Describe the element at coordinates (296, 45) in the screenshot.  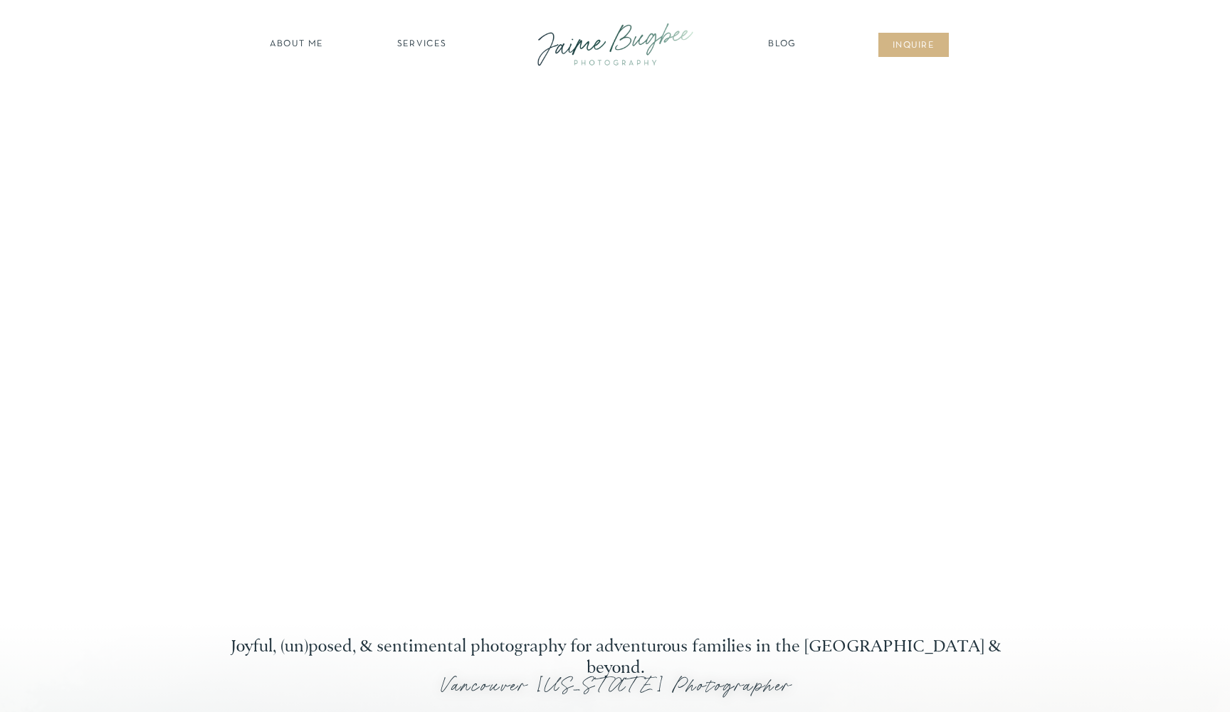
I see `nav: about ME` at that location.